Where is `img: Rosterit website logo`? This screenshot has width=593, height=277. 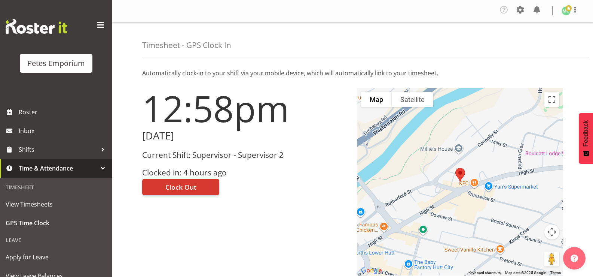 img: Rosterit website logo is located at coordinates (36, 26).